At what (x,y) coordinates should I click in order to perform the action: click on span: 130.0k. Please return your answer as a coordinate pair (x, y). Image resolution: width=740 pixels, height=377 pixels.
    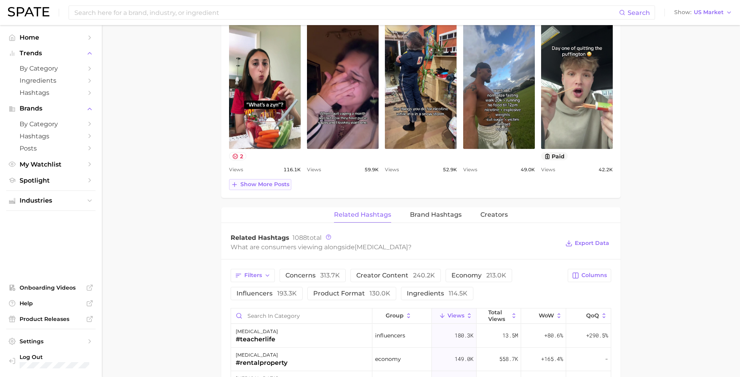
    Looking at the image, I should click on (380, 293).